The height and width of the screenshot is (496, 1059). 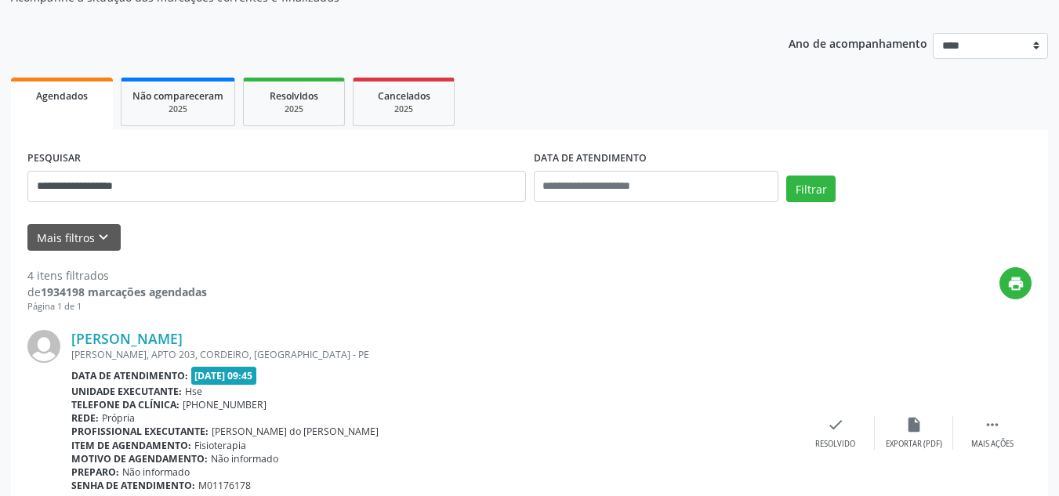 I want to click on div: Exportar (PDF), so click(x=914, y=444).